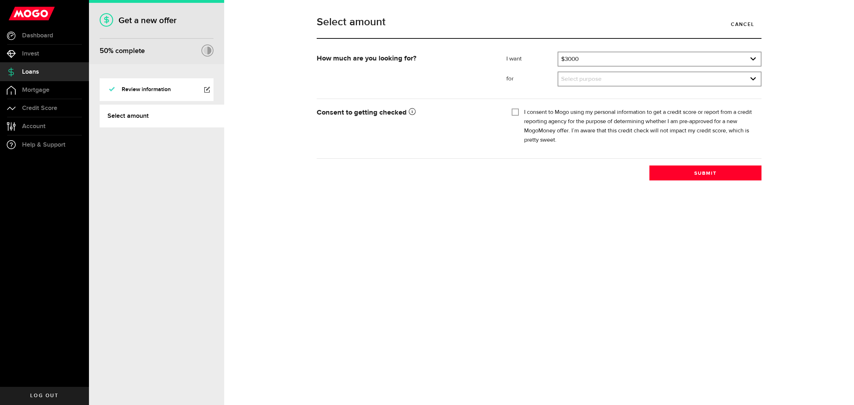  Describe the element at coordinates (706, 173) in the screenshot. I see `button: Submit` at that location.